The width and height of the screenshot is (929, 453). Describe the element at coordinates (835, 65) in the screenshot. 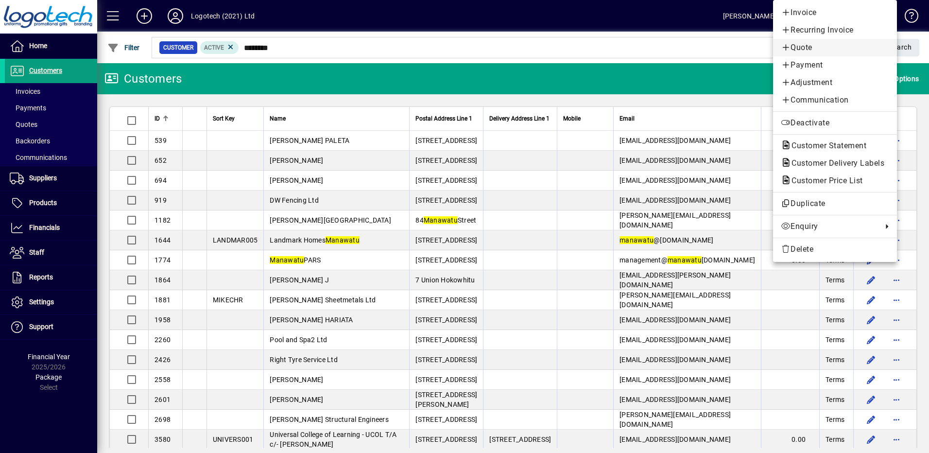

I see `span: Payment` at that location.